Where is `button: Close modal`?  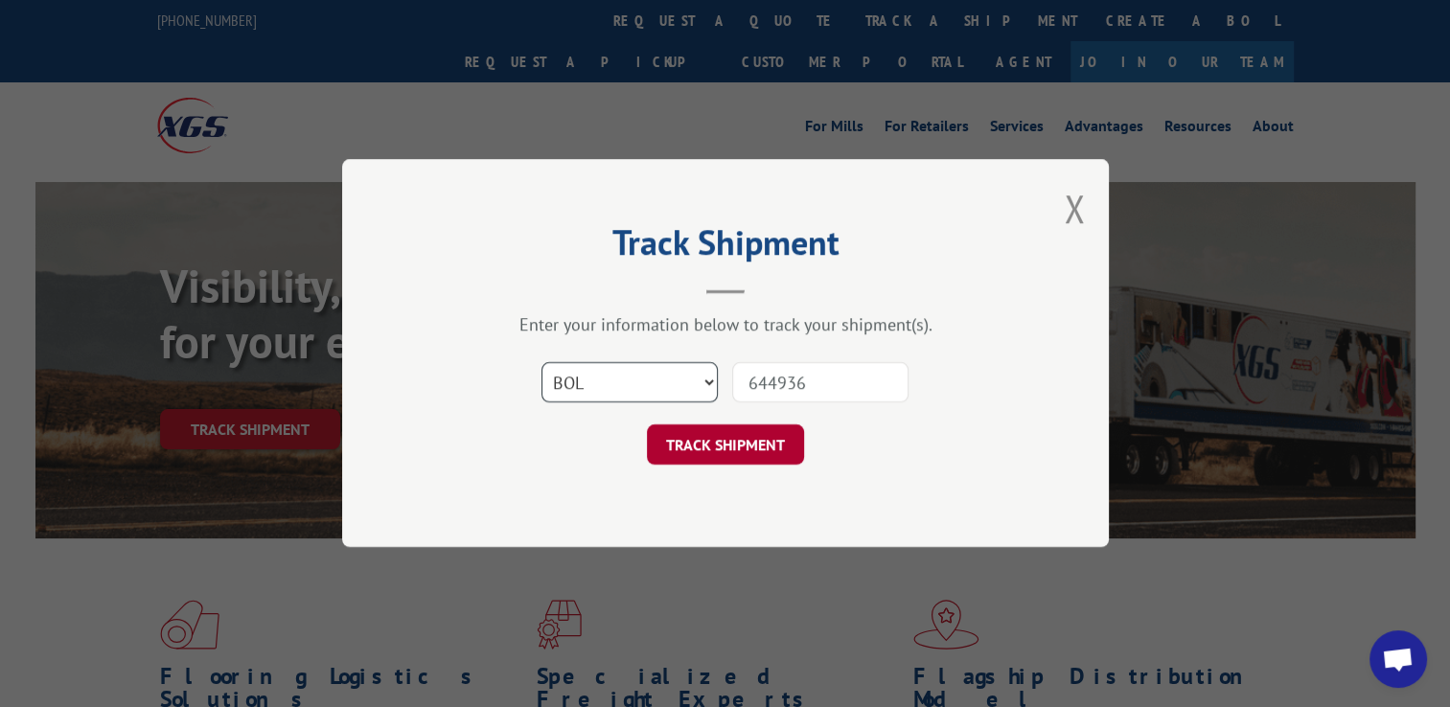
button: Close modal is located at coordinates (1075, 208).